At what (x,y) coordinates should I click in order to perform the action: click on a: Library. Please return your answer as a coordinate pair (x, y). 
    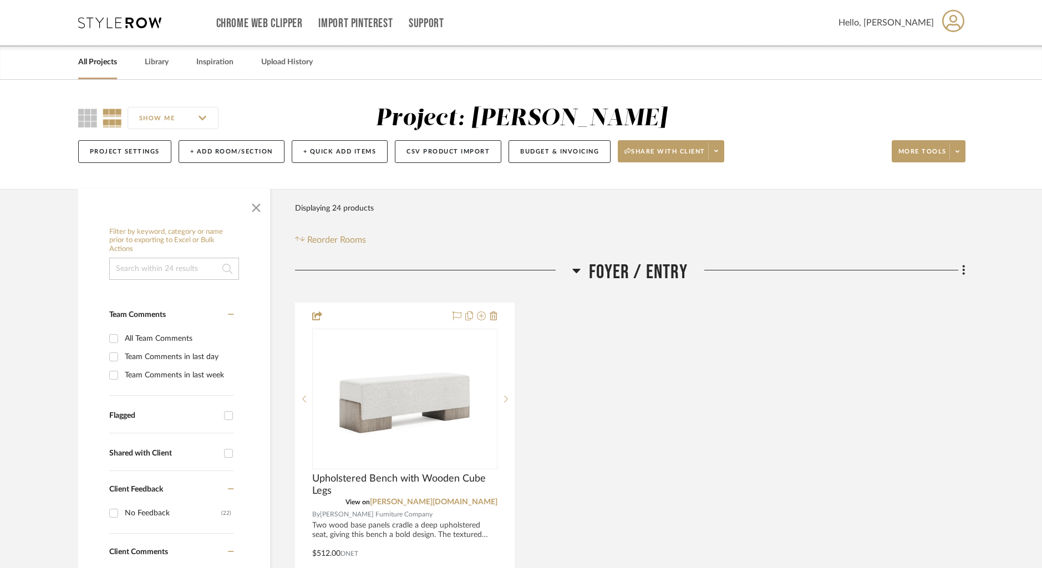
    Looking at the image, I should click on (156, 62).